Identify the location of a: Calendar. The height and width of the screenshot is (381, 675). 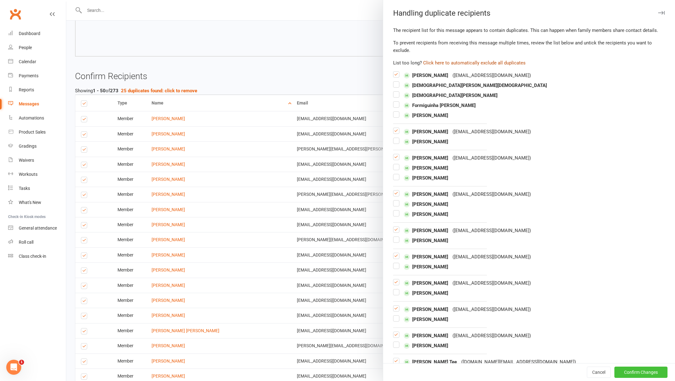
(37, 62).